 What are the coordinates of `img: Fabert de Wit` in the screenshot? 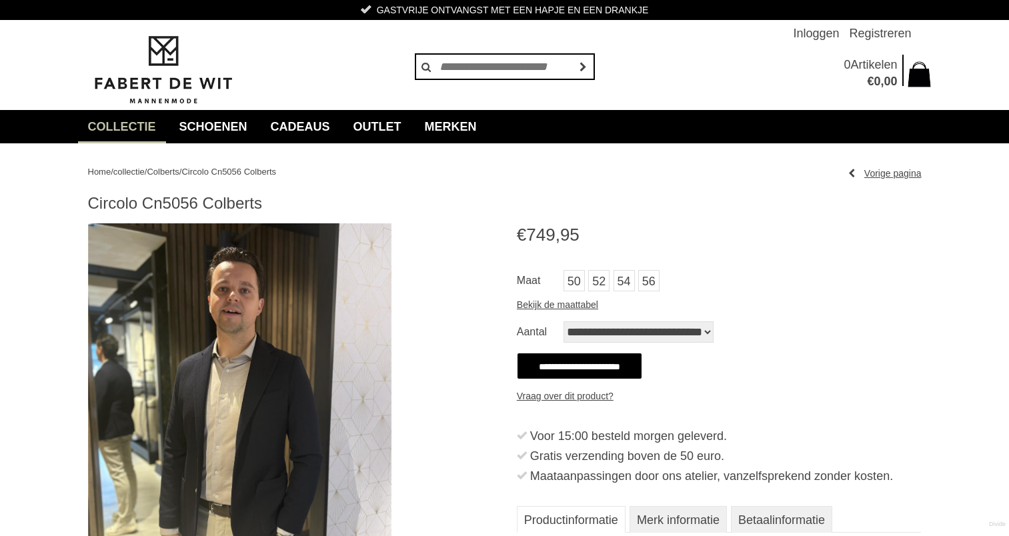 It's located at (163, 70).